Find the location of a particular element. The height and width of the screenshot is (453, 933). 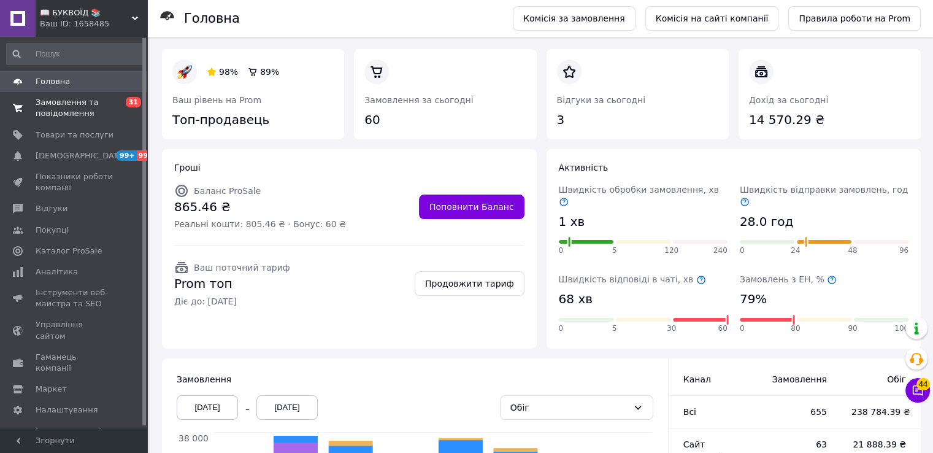

span: Головна is located at coordinates (53, 82).